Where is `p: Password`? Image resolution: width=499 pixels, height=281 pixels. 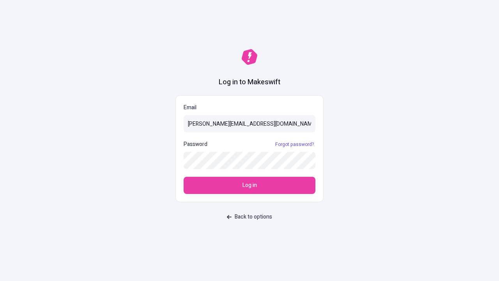
p: Password is located at coordinates (195, 144).